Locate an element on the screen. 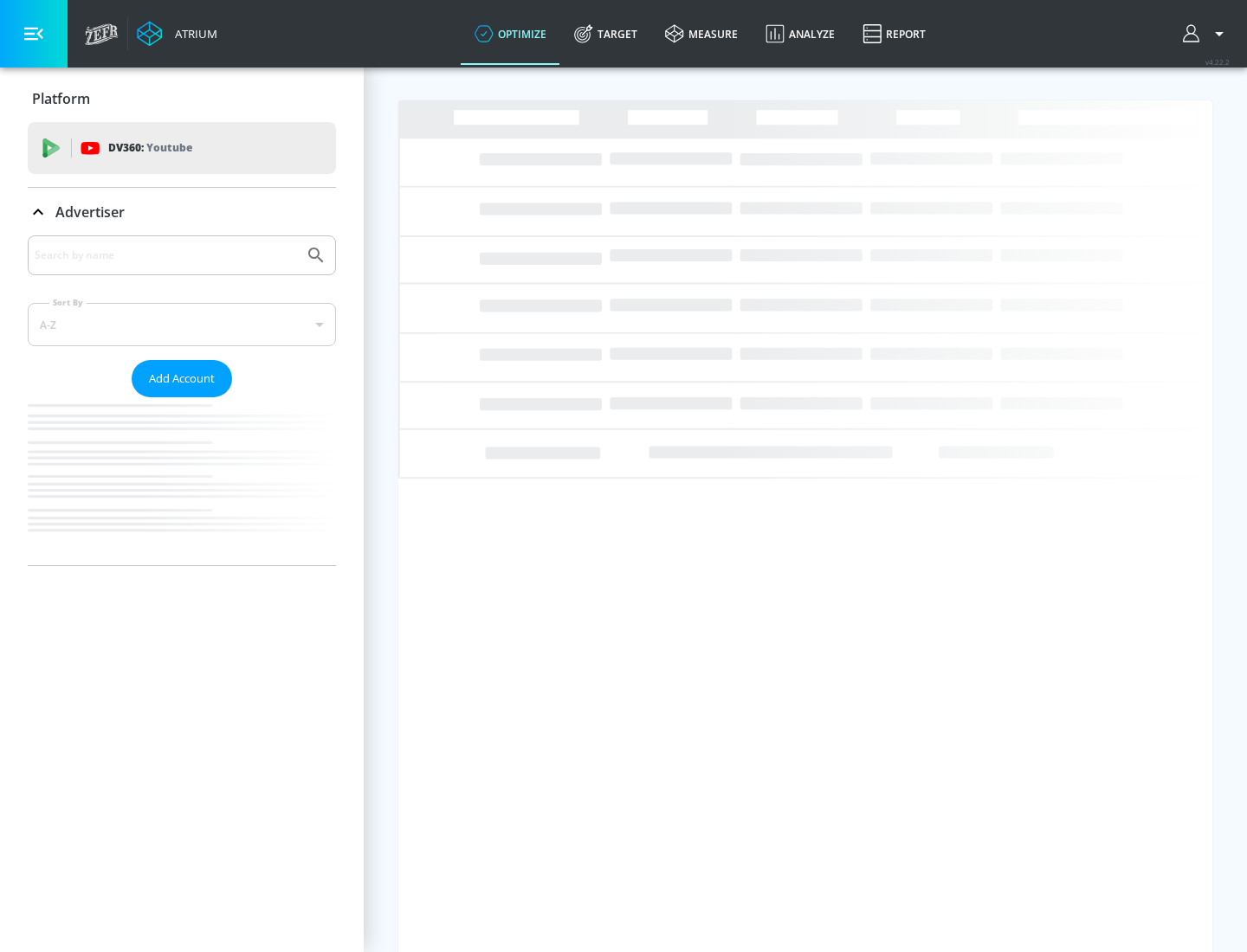 This screenshot has height=952, width=1247. button: Add Account is located at coordinates (182, 378).